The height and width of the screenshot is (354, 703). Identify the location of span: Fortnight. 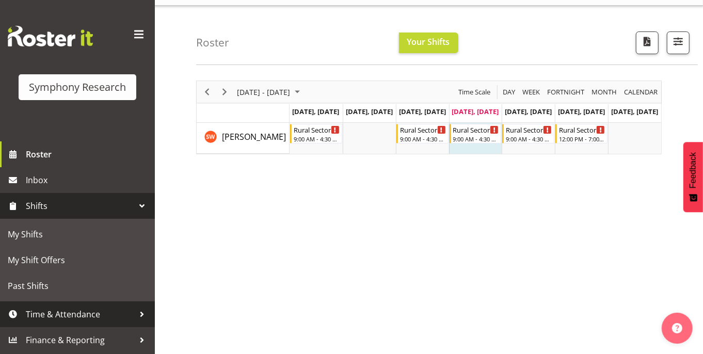
(566, 92).